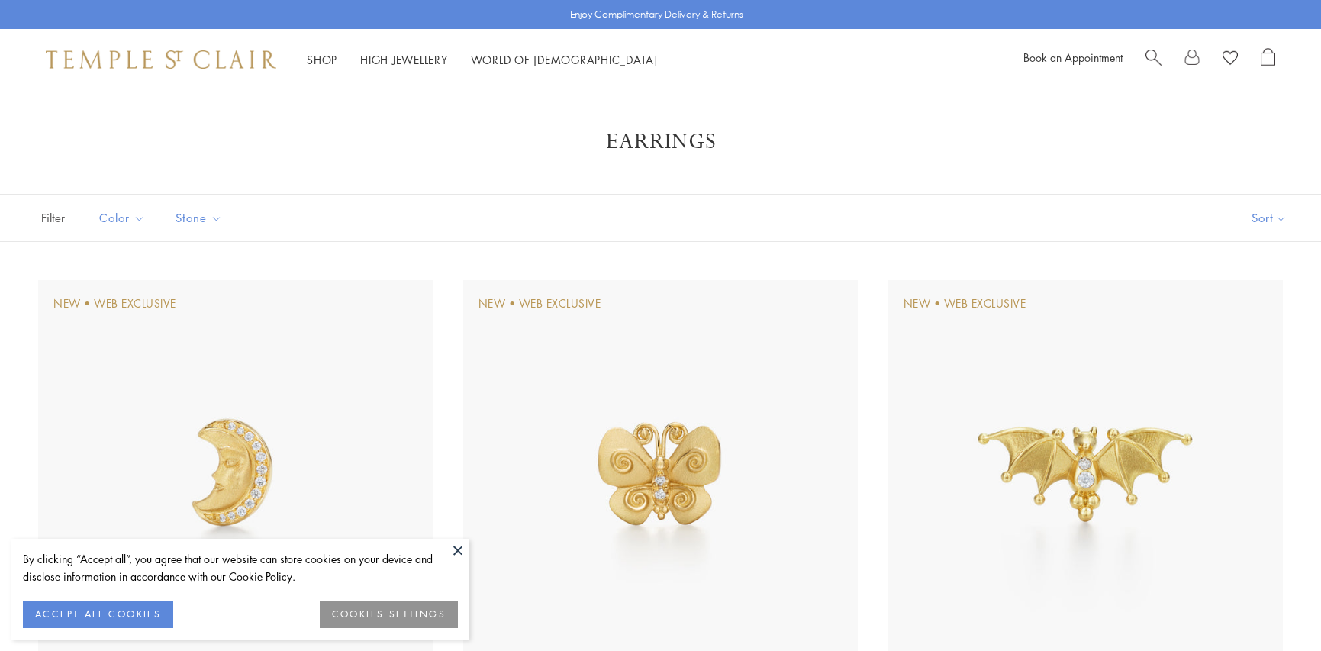 Image resolution: width=1321 pixels, height=651 pixels. What do you see at coordinates (122, 218) in the screenshot?
I see `button: Color` at bounding box center [122, 218].